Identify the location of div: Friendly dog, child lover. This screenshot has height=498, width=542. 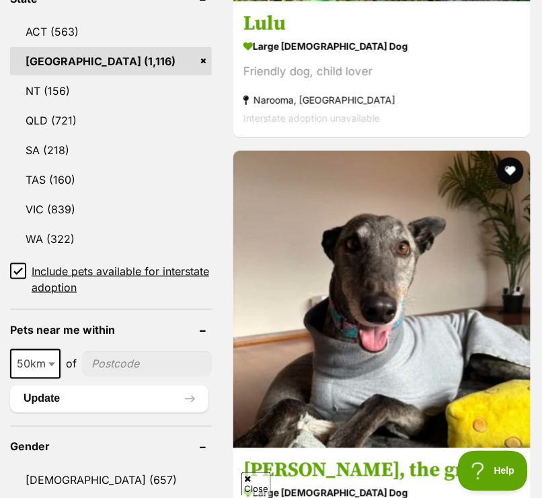
(382, 72).